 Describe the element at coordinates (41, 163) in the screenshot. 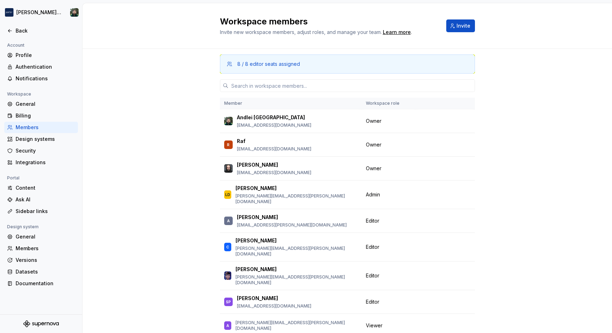

I see `a: Integrations` at that location.